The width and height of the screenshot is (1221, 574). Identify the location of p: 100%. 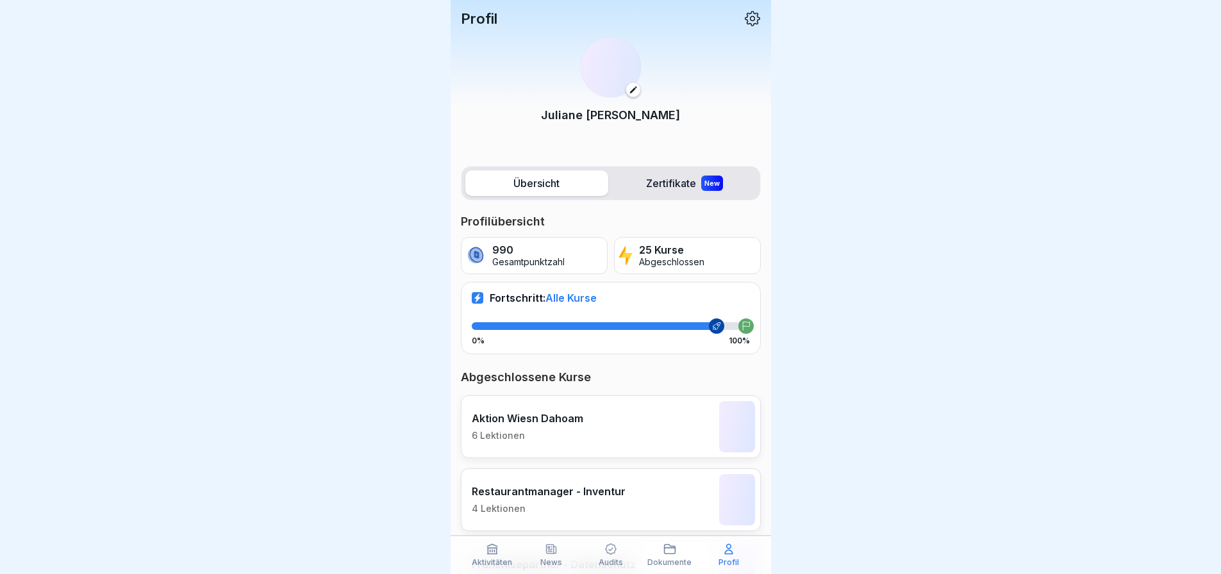
(739, 341).